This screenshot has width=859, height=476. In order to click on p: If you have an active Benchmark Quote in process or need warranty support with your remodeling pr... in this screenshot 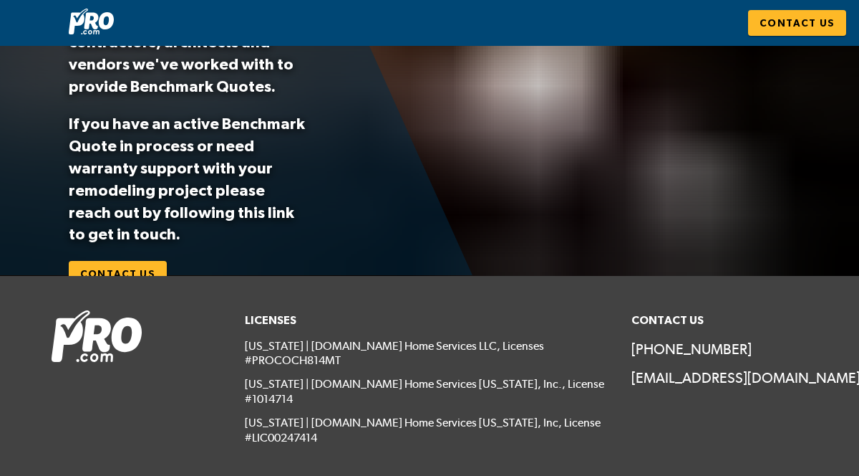, I will do `click(187, 178)`.